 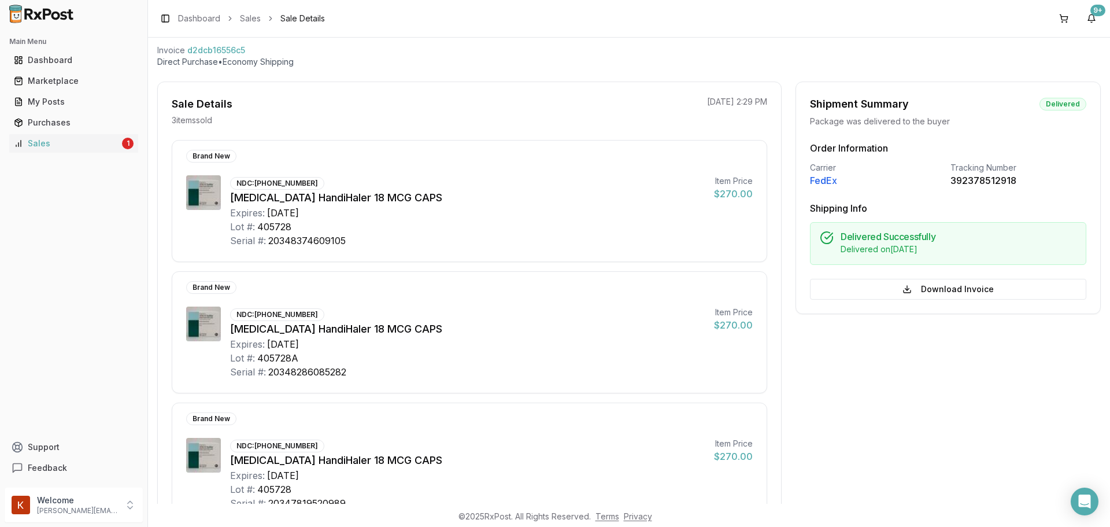 What do you see at coordinates (73, 60) in the screenshot?
I see `div: Dashboard` at bounding box center [73, 60].